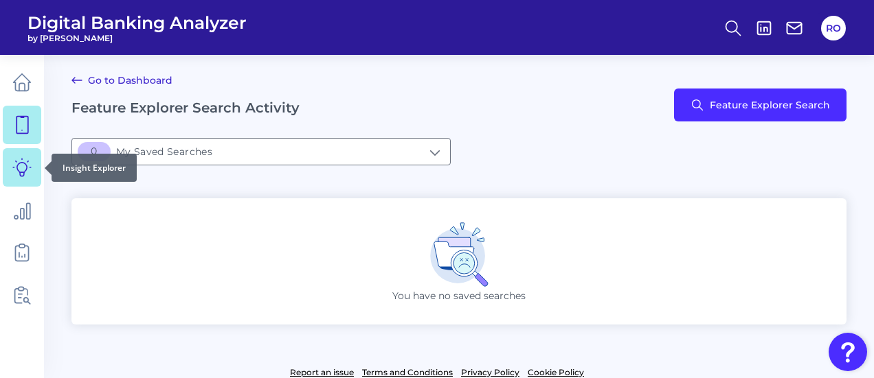 The image size is (874, 378). What do you see at coordinates (122, 80) in the screenshot?
I see `a: Go to Dashboard` at bounding box center [122, 80].